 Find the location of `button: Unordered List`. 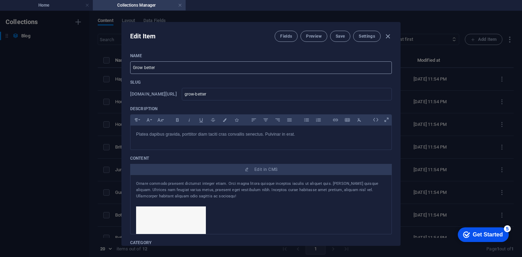

button: Unordered List is located at coordinates (306, 120).